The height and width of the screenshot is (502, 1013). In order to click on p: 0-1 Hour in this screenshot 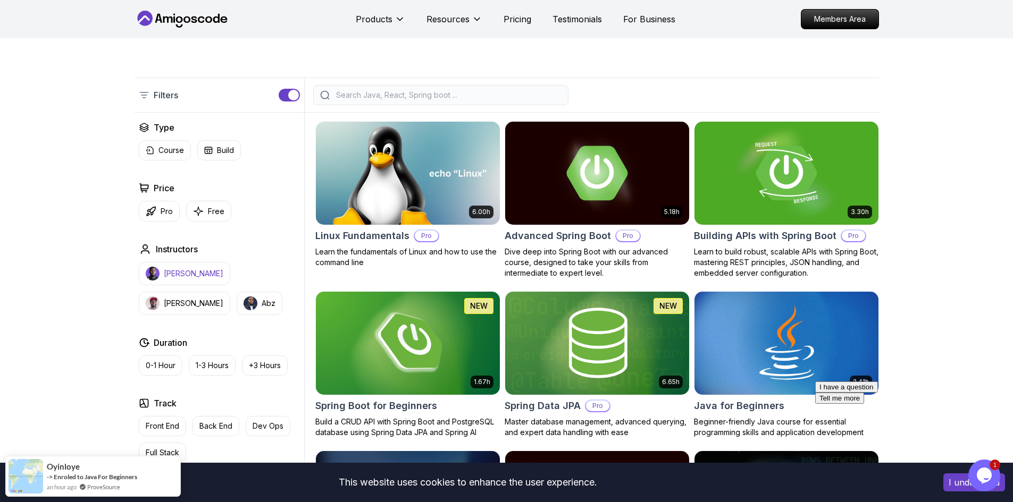, I will do `click(161, 366)`.